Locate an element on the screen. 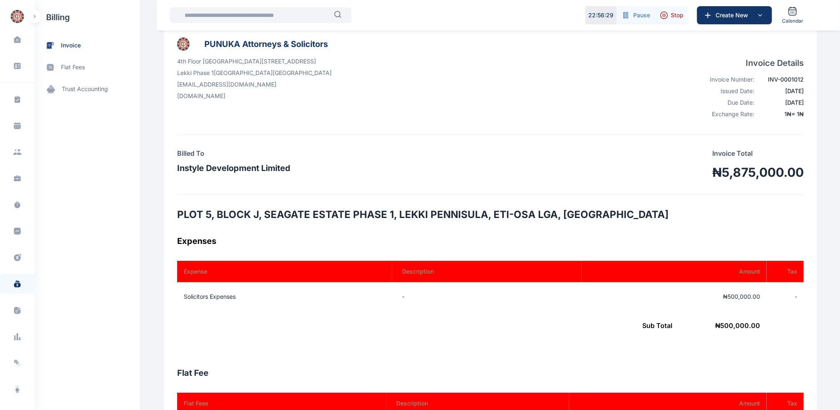  span: Stop is located at coordinates (677, 15).